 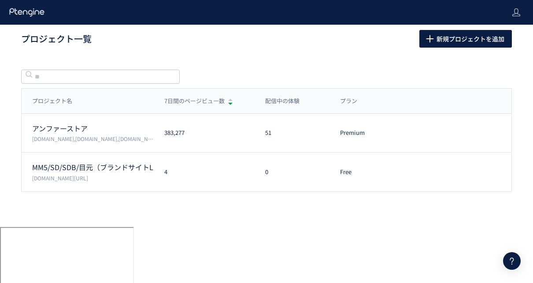 I want to click on div: 0, so click(x=292, y=172).